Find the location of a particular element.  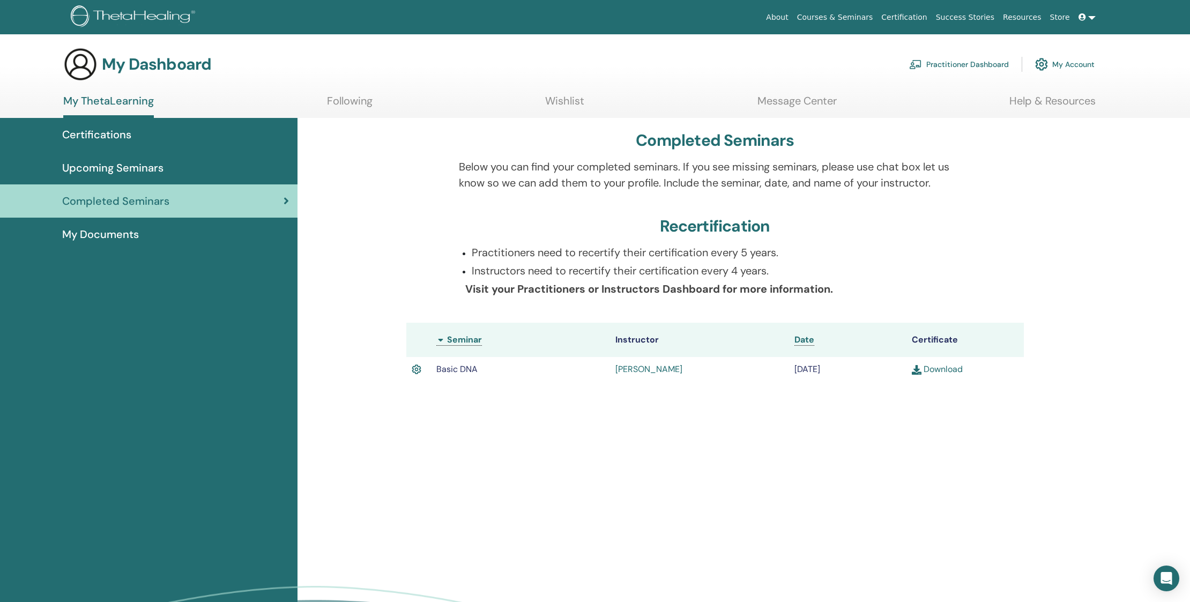

span: My Documents is located at coordinates (100, 234).